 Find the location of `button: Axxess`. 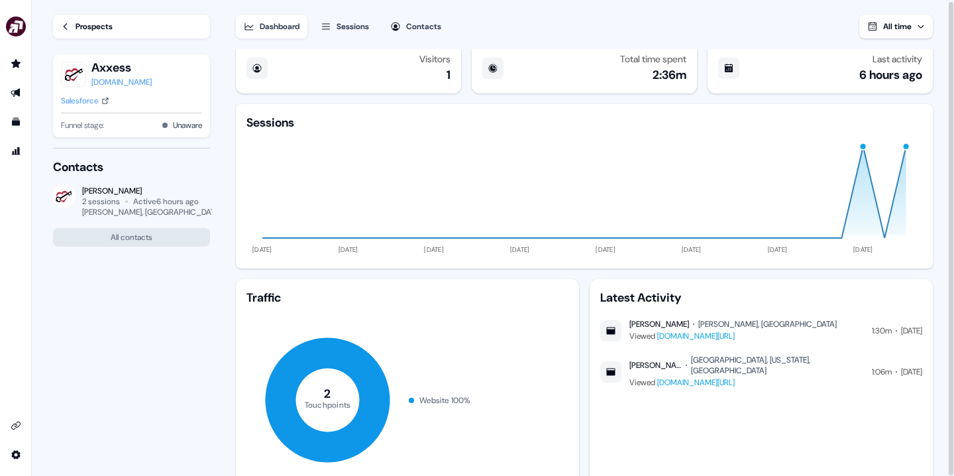

button: Axxess is located at coordinates (121, 68).